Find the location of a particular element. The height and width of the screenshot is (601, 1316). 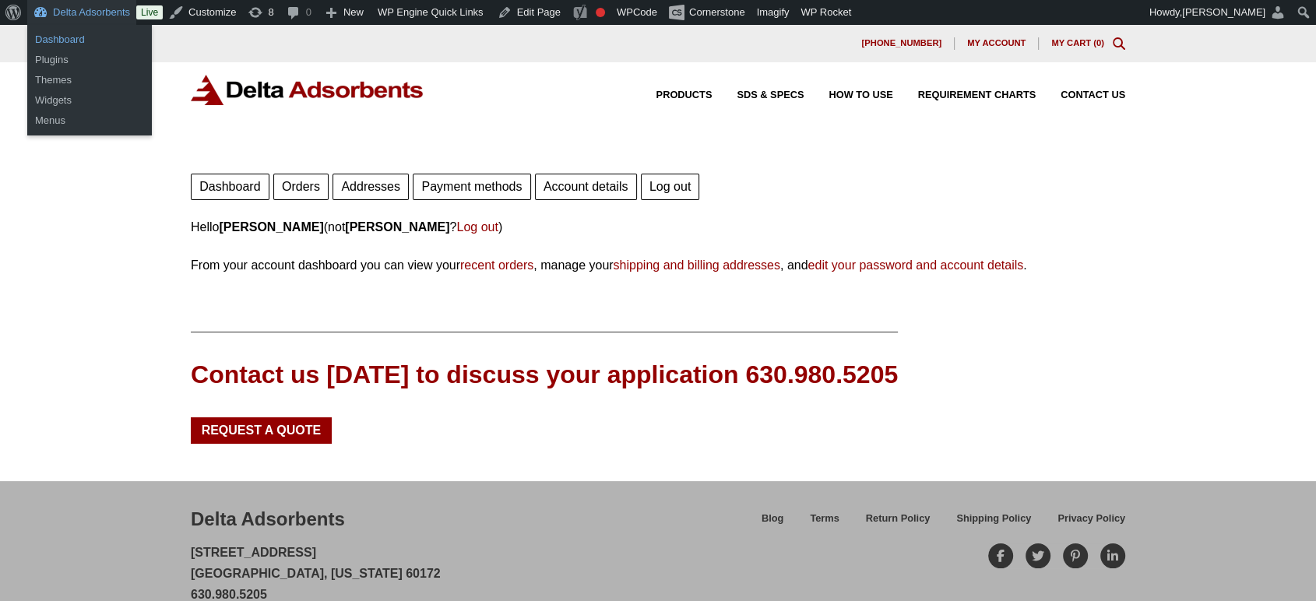

a: Contact Us is located at coordinates (1080, 95).